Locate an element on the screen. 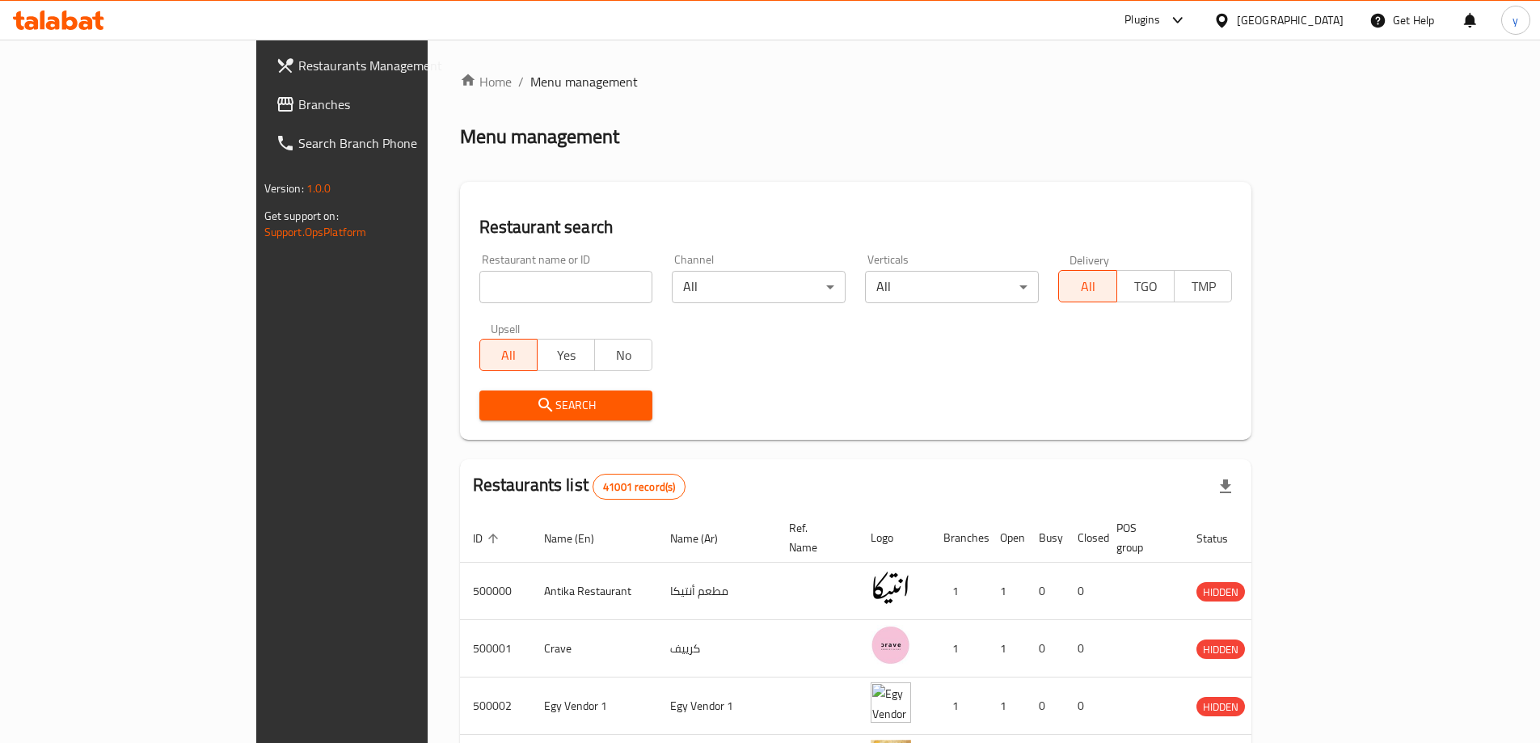 The image size is (1540, 743). h2: Restaurant search is located at coordinates (856, 227).